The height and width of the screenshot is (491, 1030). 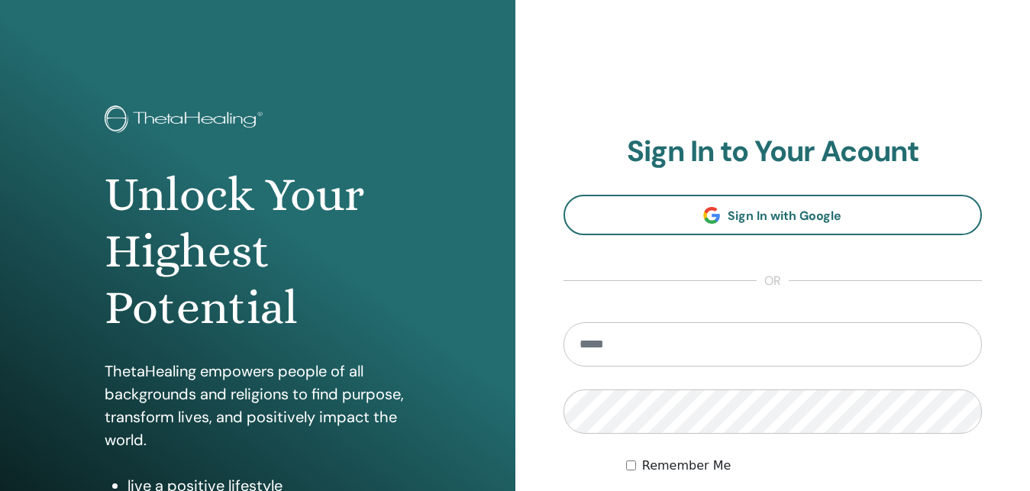 I want to click on a: Sign In with Google, so click(x=773, y=215).